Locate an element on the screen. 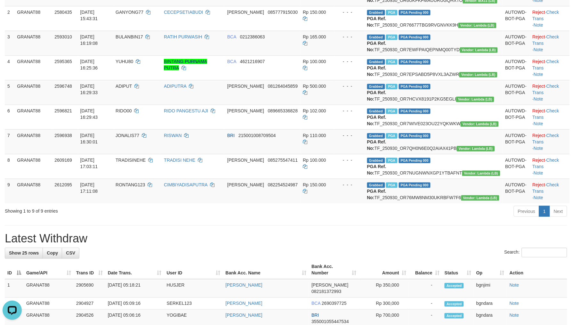  th: Action is located at coordinates (537, 270).